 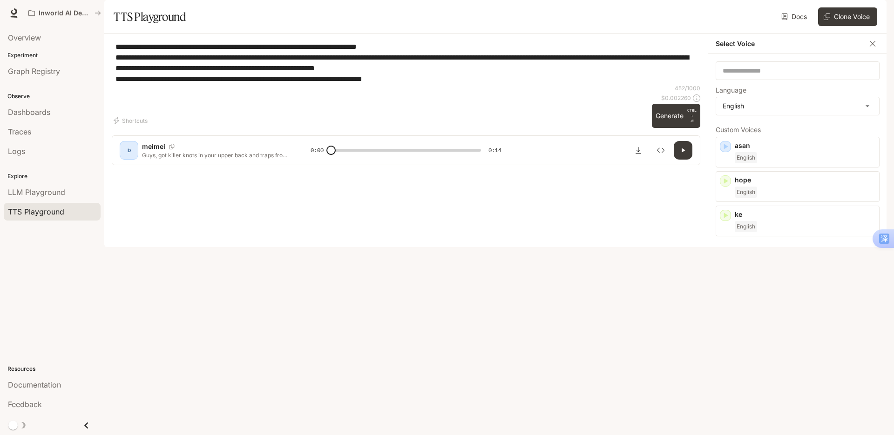 I want to click on p: ke, so click(x=805, y=215).